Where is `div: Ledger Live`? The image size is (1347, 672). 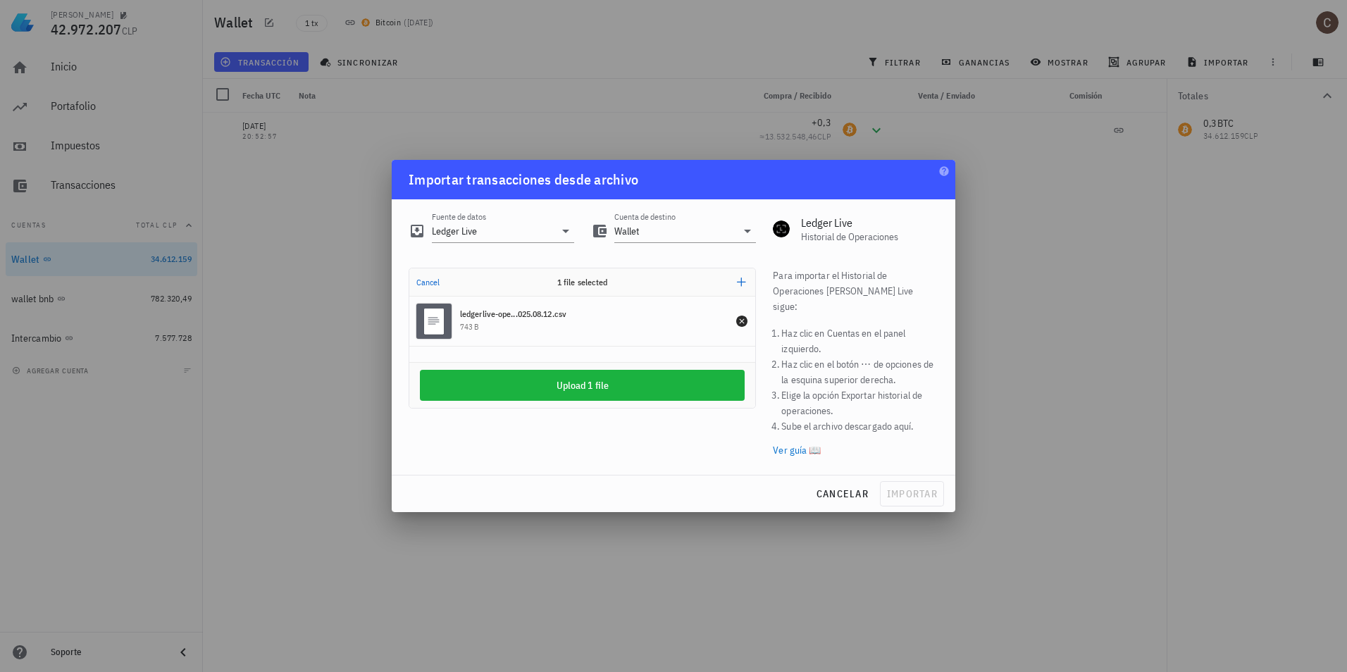 div: Ledger Live is located at coordinates (869, 223).